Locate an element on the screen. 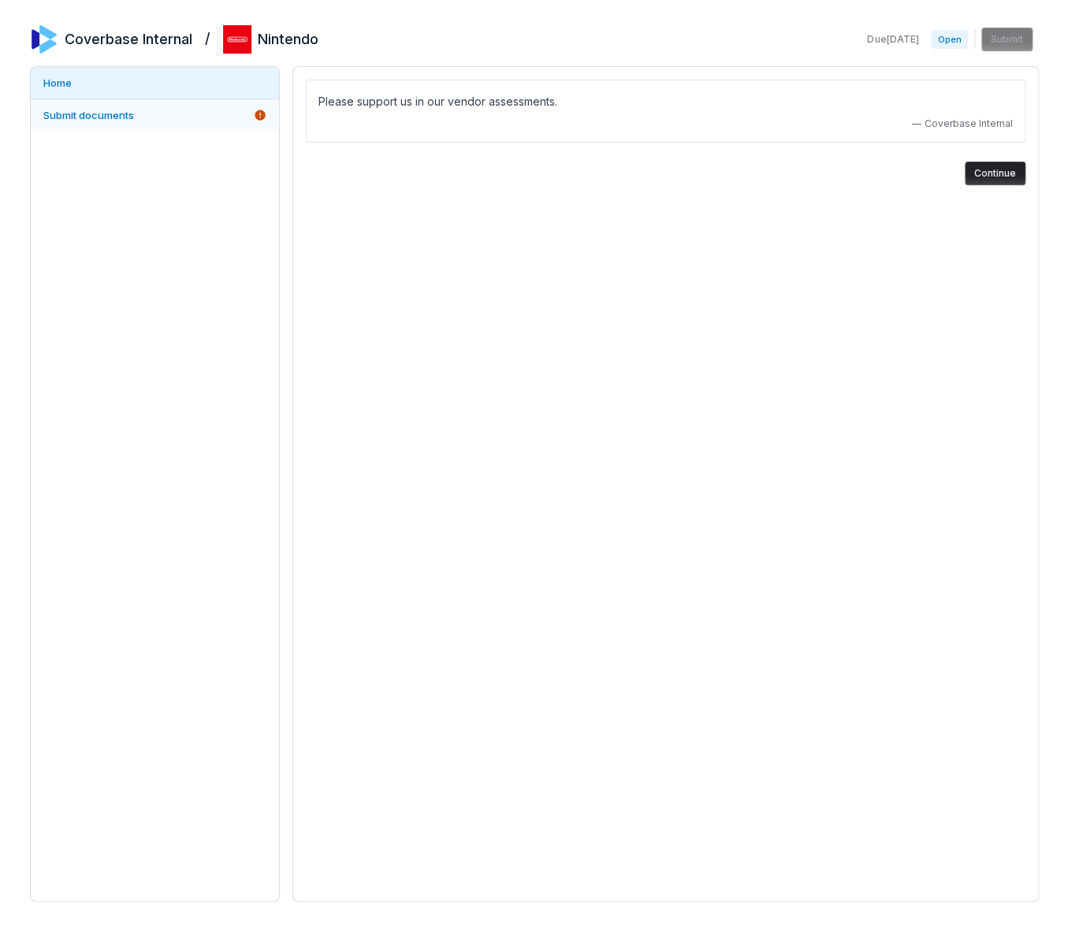 This screenshot has height=927, width=1068. h2: Nintendo is located at coordinates (288, 39).